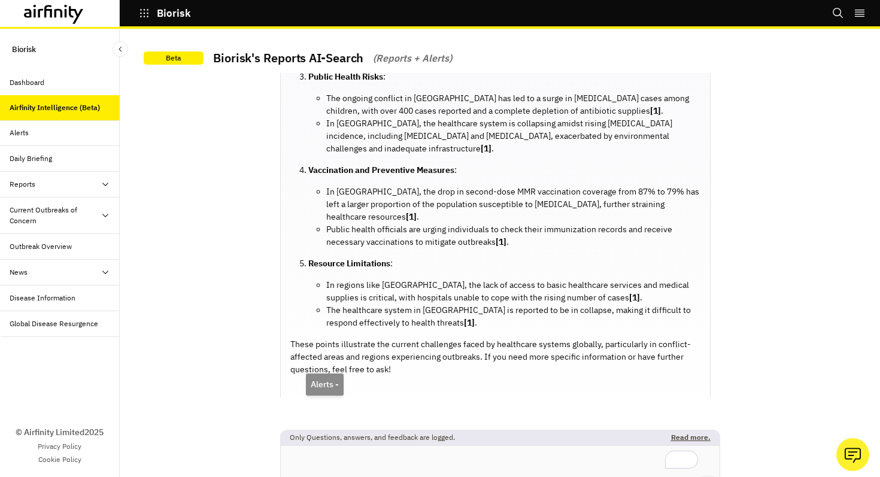 This screenshot has width=880, height=477. I want to click on textarea: To enrich screen reader interactions, please activate Accessibility in Grammarly extension settings, so click(500, 461).